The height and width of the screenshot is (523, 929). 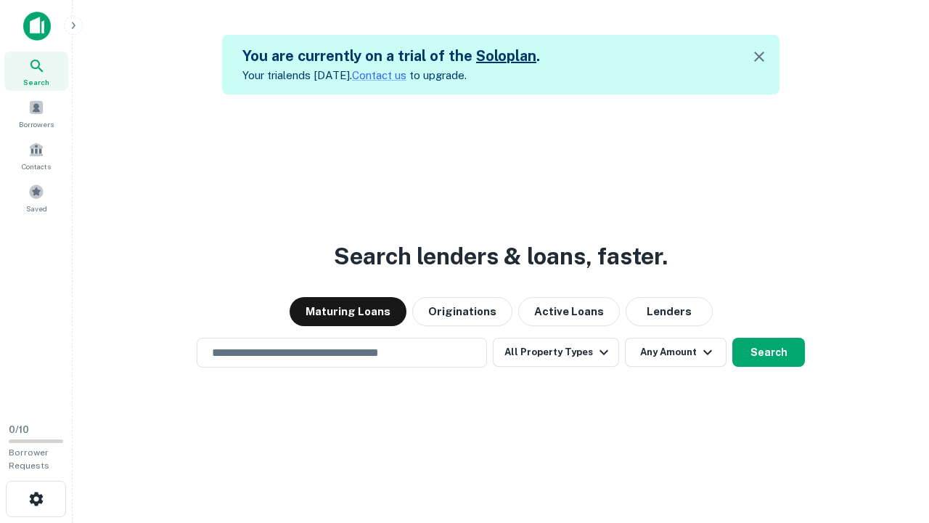 What do you see at coordinates (19, 429) in the screenshot?
I see `span: 0 / 10` at bounding box center [19, 429].